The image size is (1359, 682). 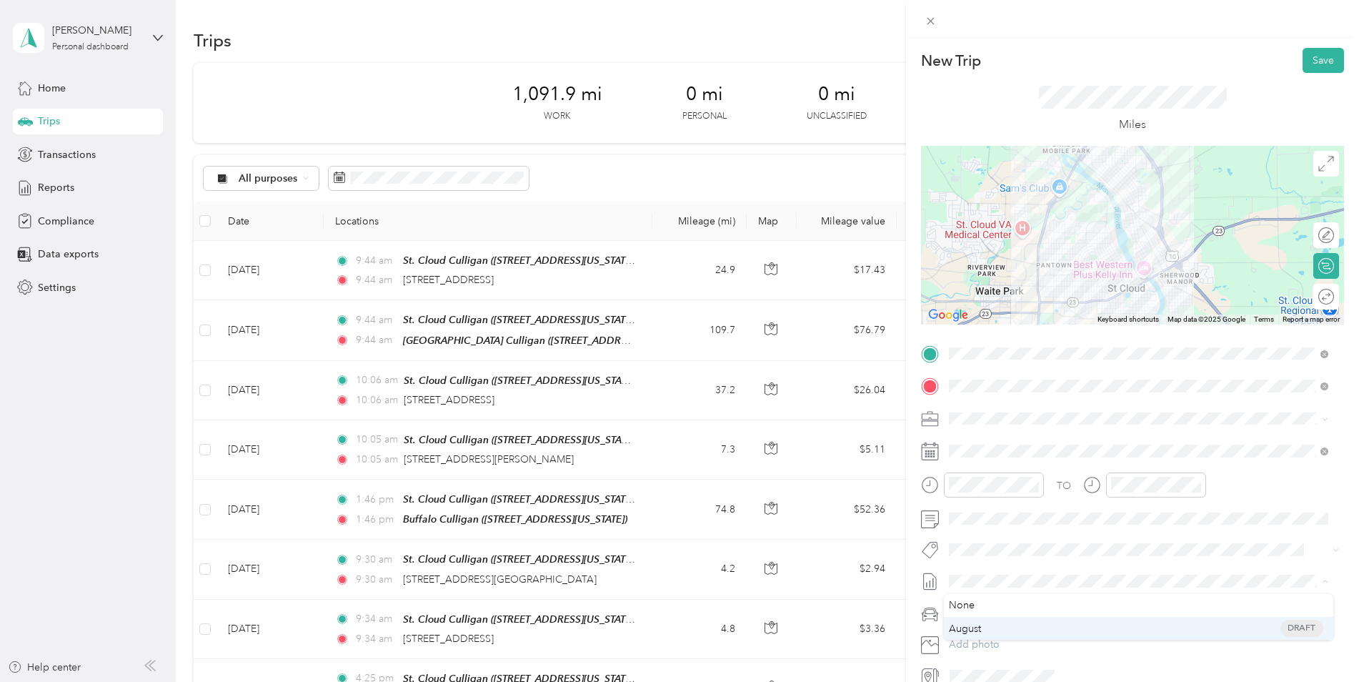 What do you see at coordinates (1133, 124) in the screenshot?
I see `p: Miles` at bounding box center [1133, 124].